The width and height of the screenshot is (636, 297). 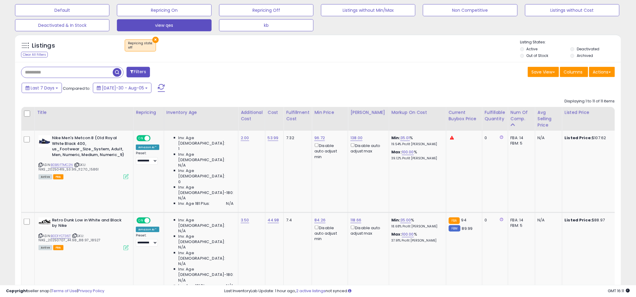 I want to click on a: Terms of Use, so click(x=64, y=290).